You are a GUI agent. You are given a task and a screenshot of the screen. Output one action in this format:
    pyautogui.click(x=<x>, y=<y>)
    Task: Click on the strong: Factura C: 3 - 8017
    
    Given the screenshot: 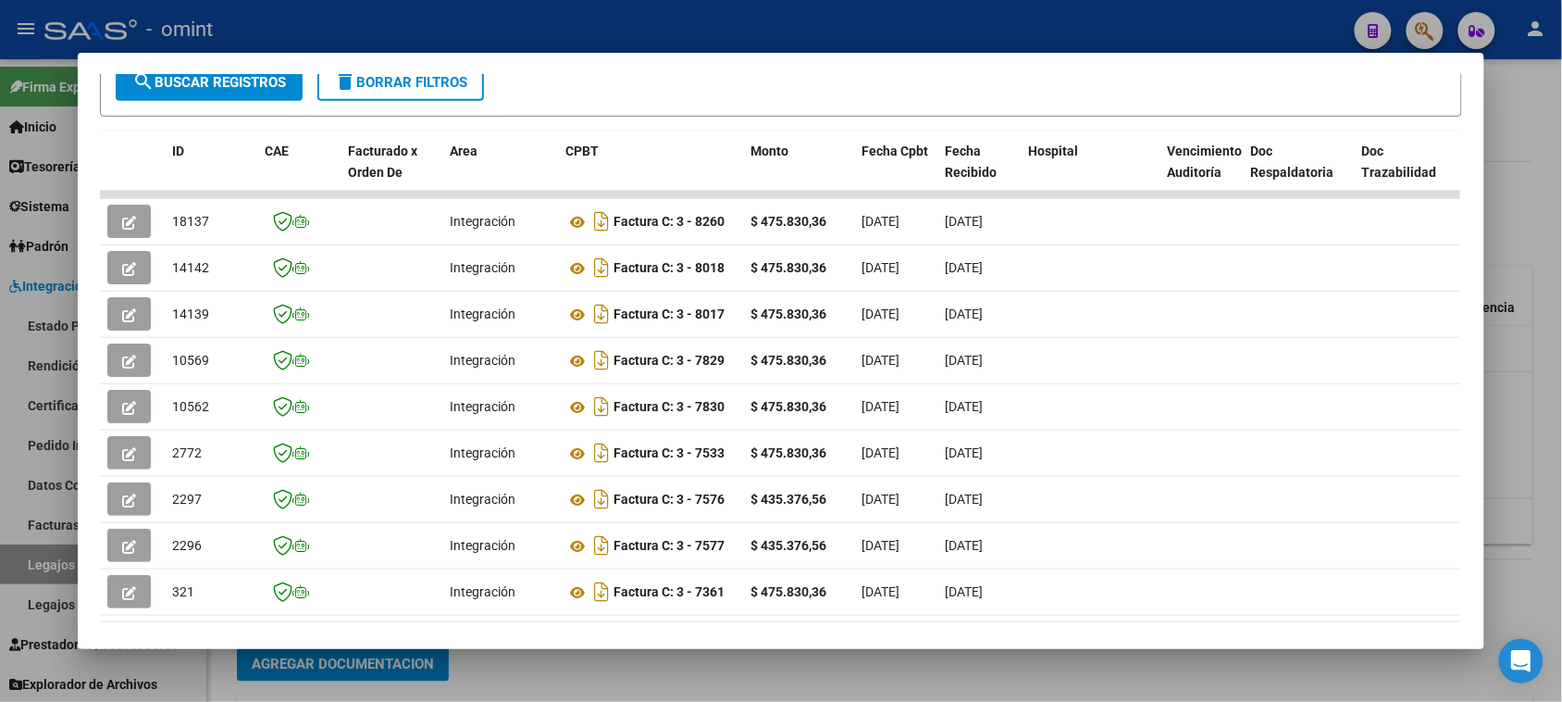 What is the action you would take?
    pyautogui.click(x=669, y=315)
    